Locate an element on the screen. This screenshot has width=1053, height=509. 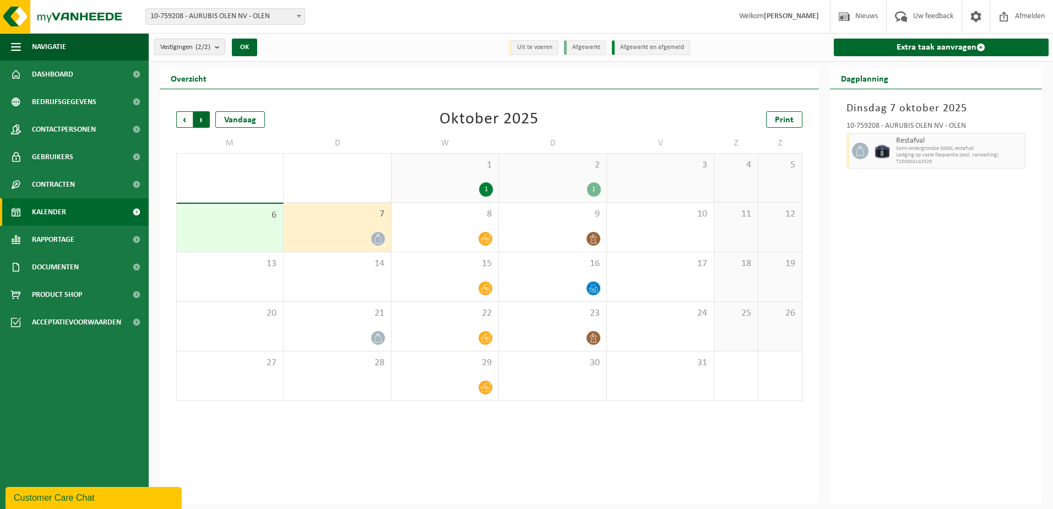
span: 12 is located at coordinates (780, 214).